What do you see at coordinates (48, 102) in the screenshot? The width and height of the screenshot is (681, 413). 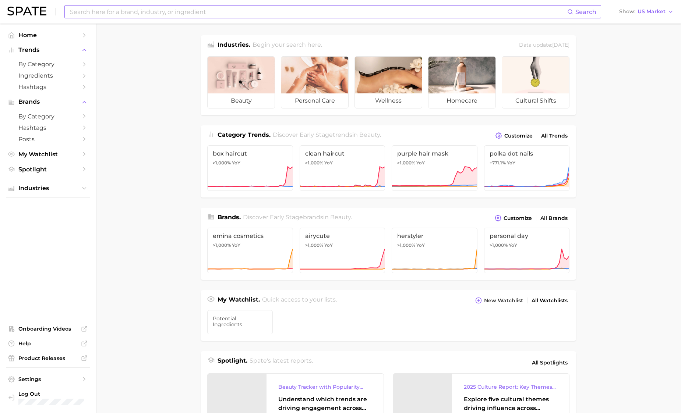 I see `button: Brands` at bounding box center [48, 102].